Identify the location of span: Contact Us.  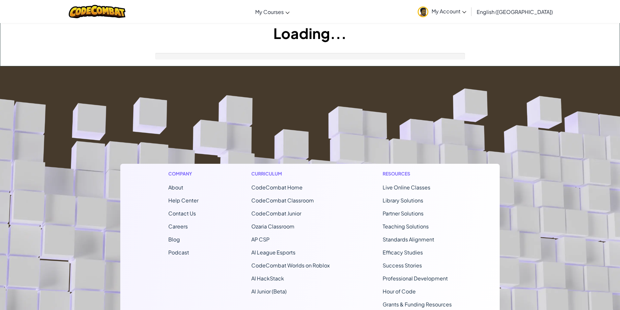
(182, 213).